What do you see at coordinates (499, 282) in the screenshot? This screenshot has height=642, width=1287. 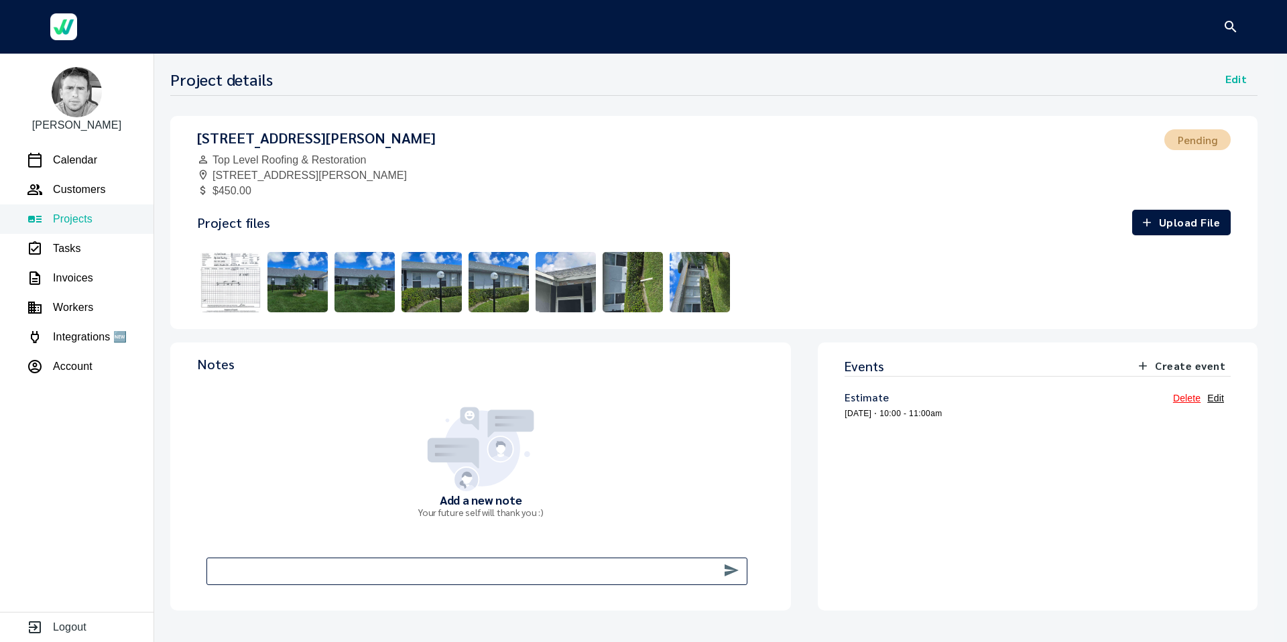 I see `img: JPEG_20250925_102139_2999188632116332783.jpg` at bounding box center [499, 282].